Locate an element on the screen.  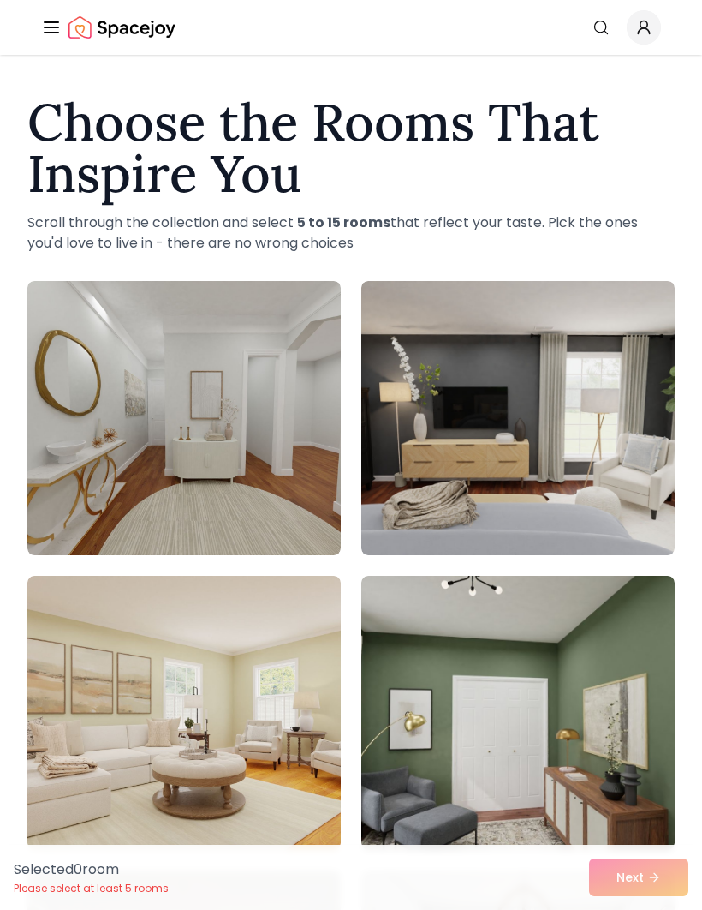
img: Room room-3 is located at coordinates (184, 713).